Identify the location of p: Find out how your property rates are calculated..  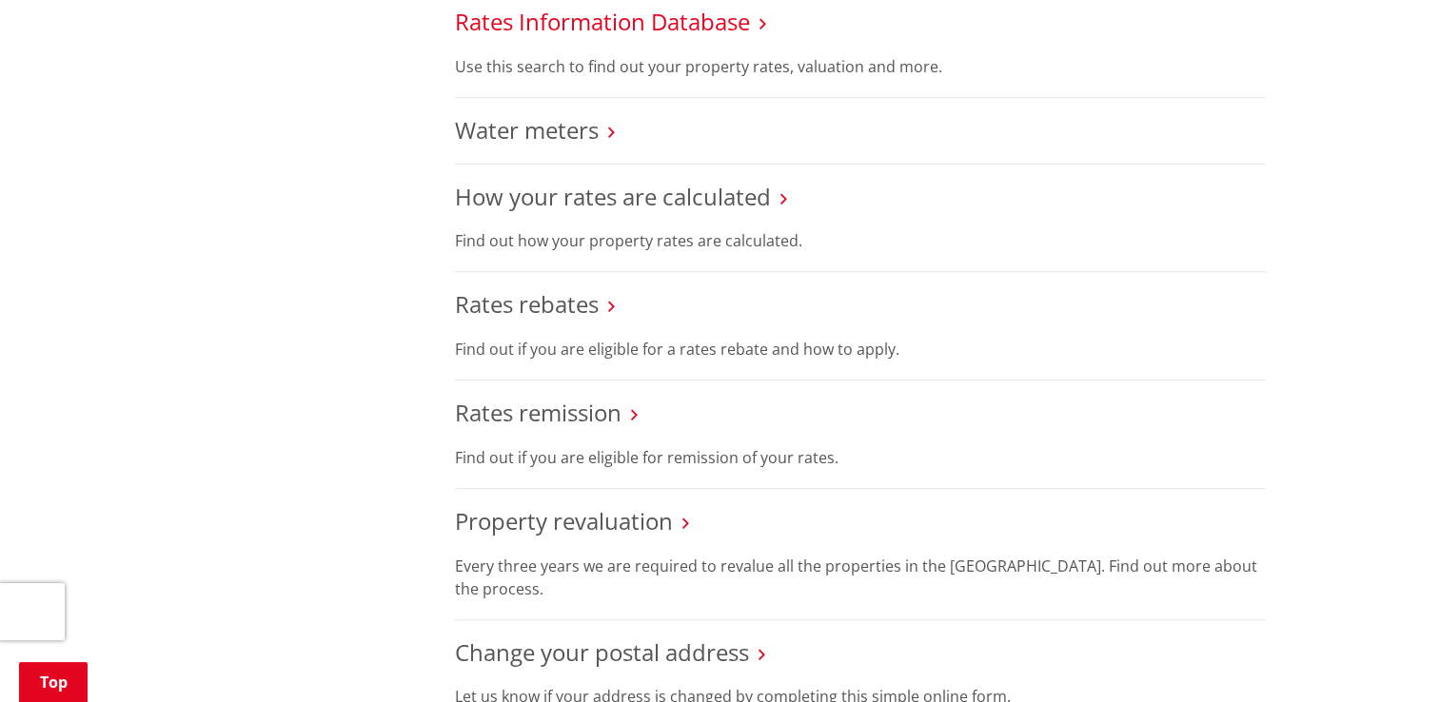
(860, 241).